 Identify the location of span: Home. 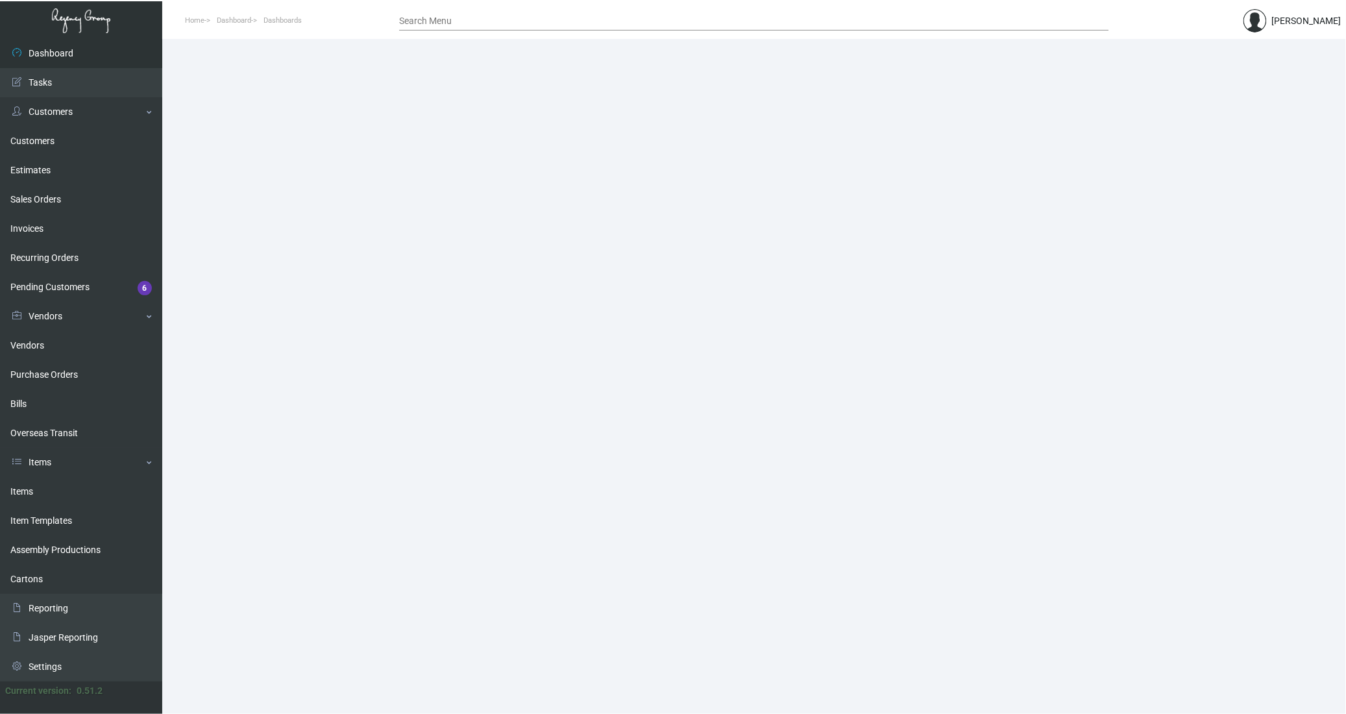
(195, 20).